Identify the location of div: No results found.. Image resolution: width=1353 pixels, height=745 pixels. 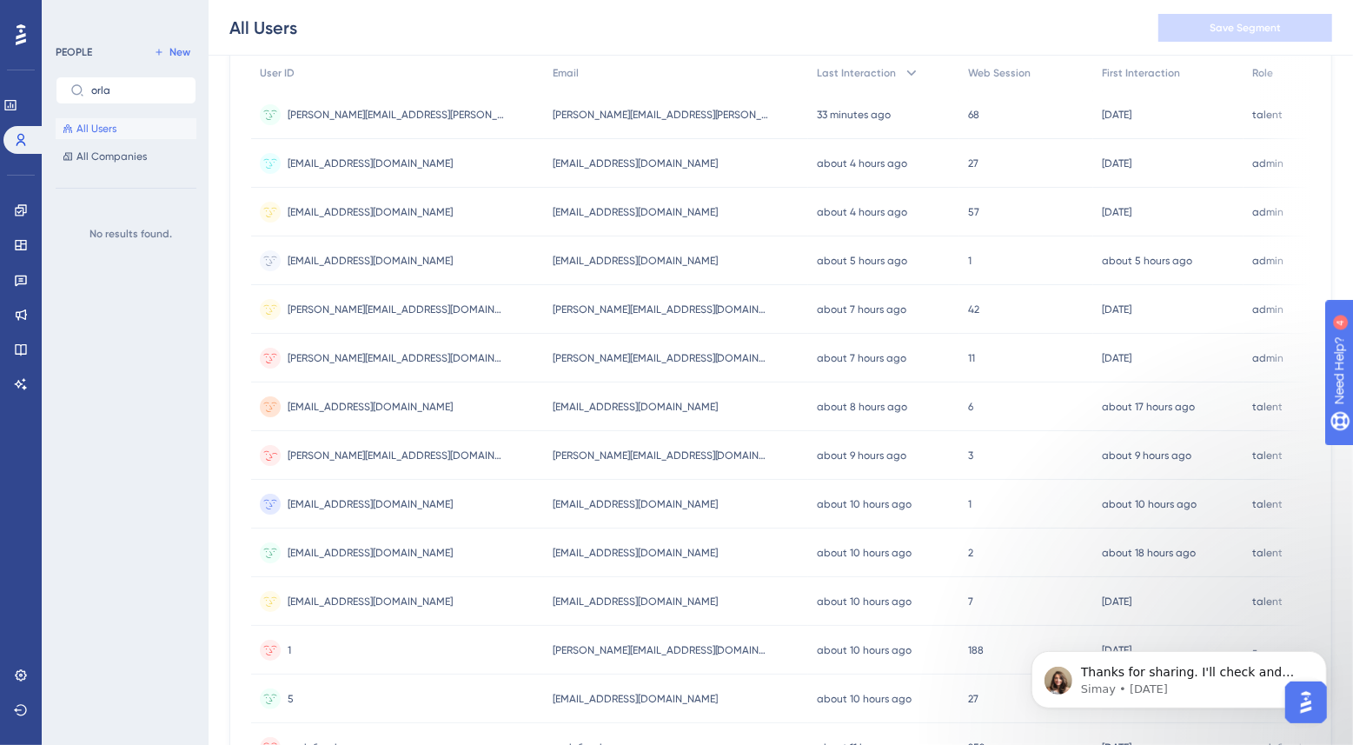
(131, 234).